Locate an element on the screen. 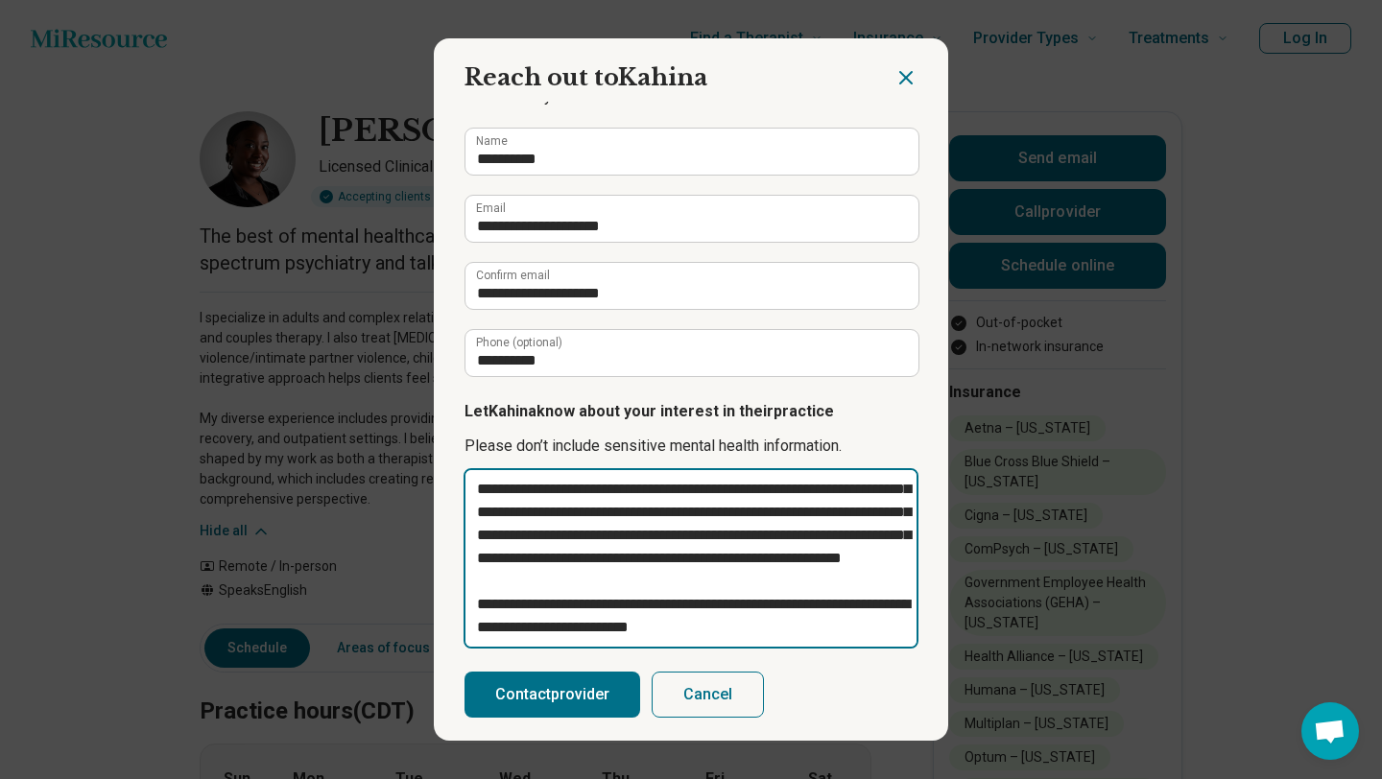  p: Let Kahina know about your interest in their practice is located at coordinates (691, 412).